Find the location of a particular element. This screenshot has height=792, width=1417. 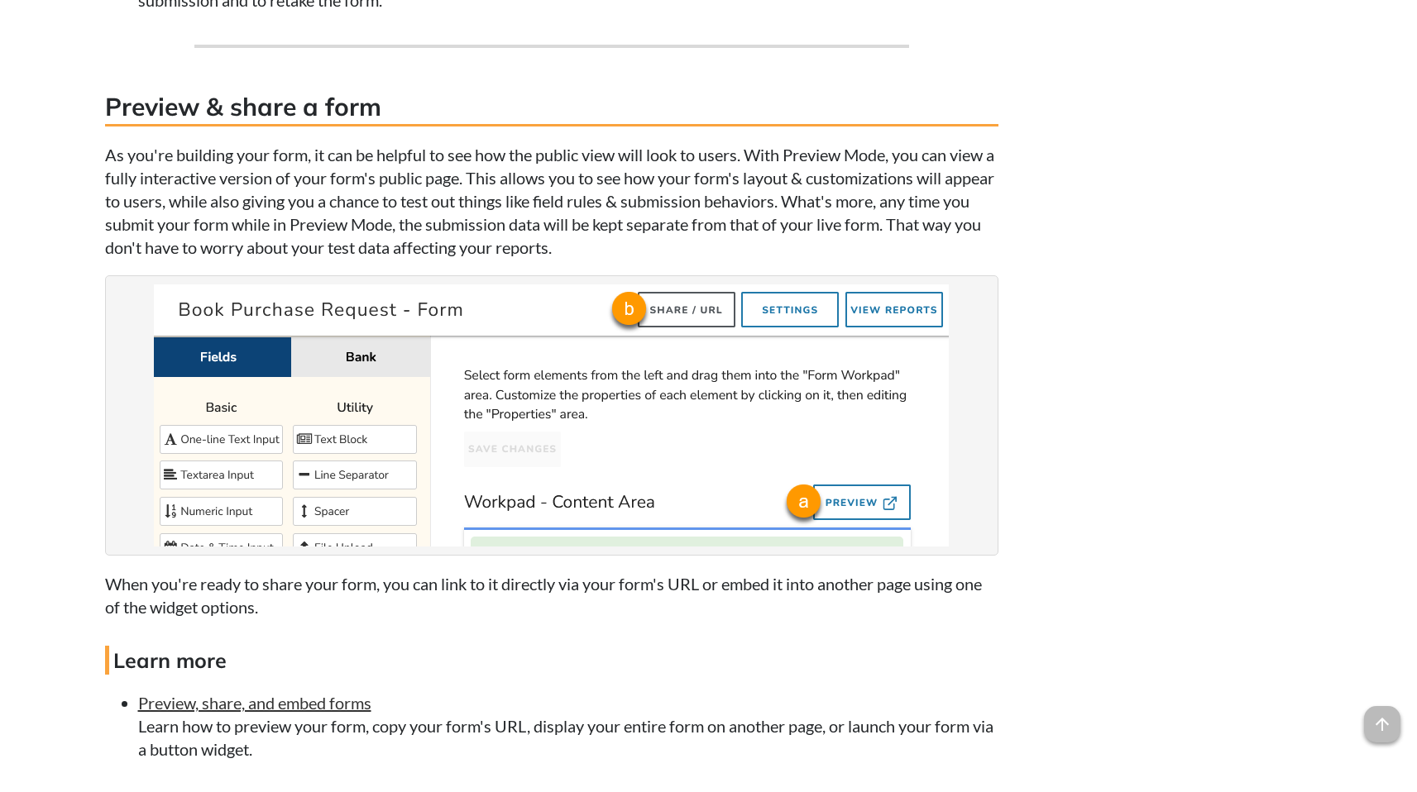

li: Learn how to preview your form, copy your form's URL, display your entire form on another page, o... is located at coordinates (568, 726).